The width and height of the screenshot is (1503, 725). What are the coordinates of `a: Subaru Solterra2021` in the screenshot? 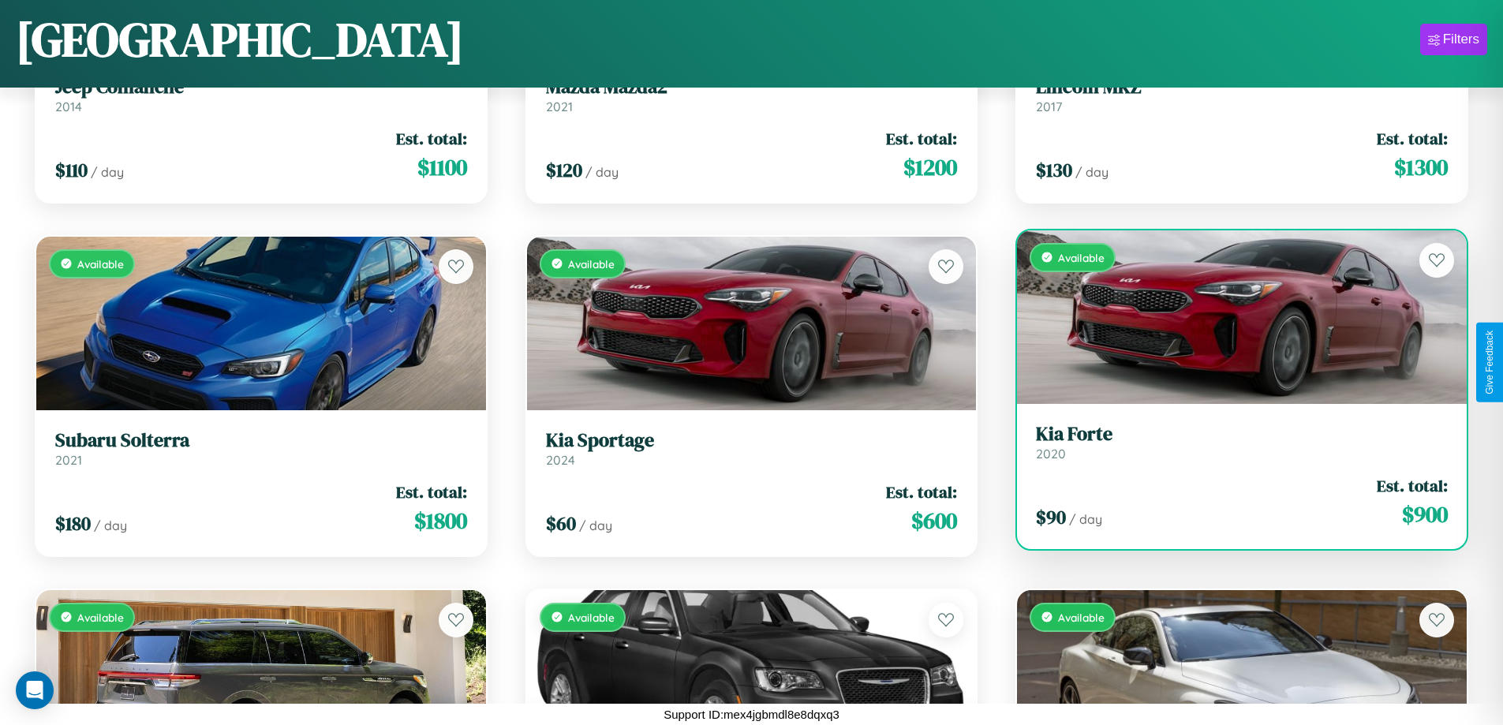 It's located at (261, 448).